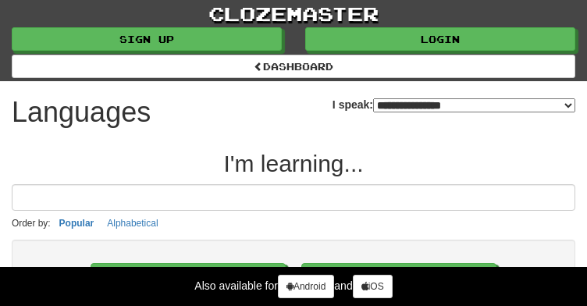 Image resolution: width=587 pixels, height=306 pixels. I want to click on a: Login, so click(440, 39).